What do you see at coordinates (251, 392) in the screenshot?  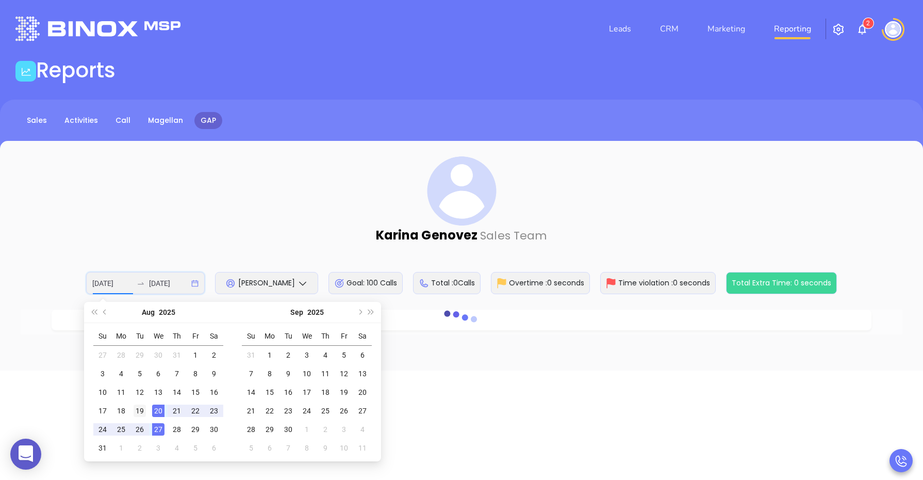 I see `div: 14` at bounding box center [251, 392].